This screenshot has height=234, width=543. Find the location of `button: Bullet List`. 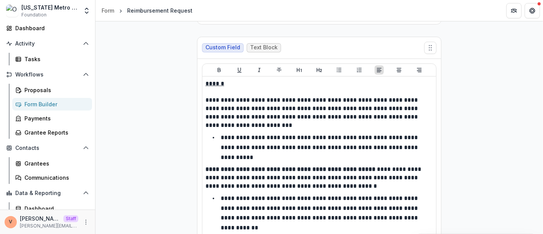

button: Bullet List is located at coordinates (339, 70).